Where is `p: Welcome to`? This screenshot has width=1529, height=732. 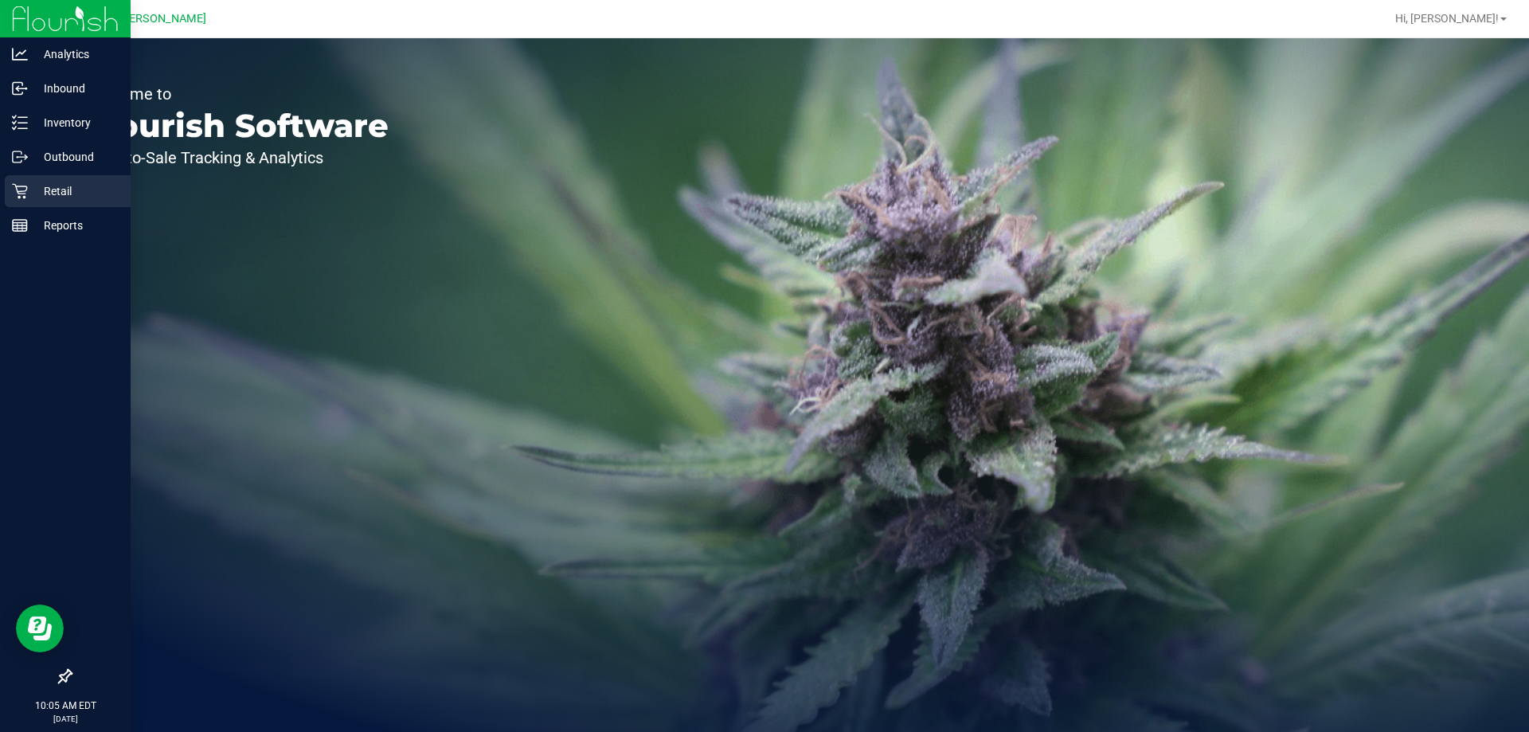 p: Welcome to is located at coordinates (237, 94).